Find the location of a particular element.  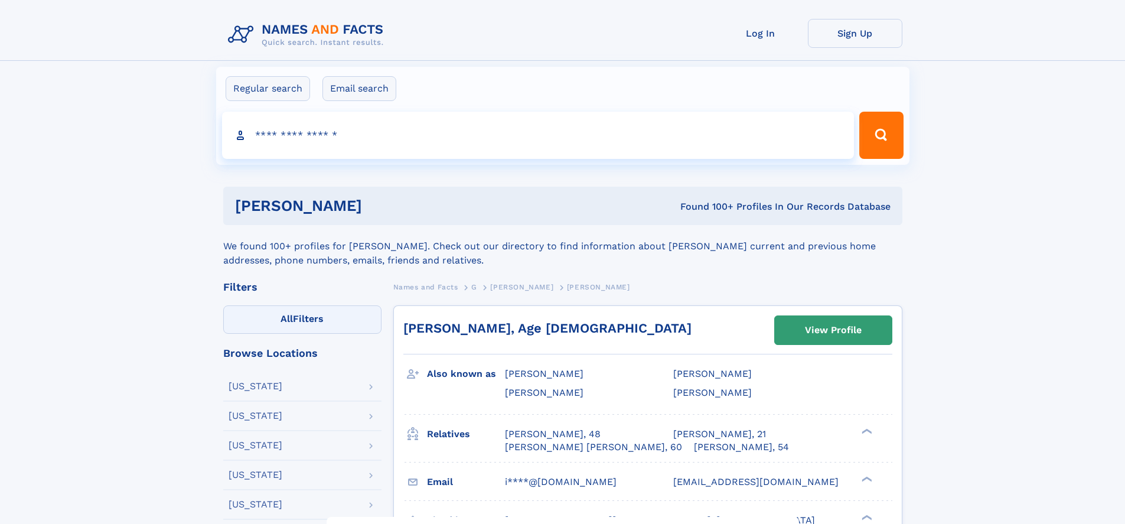

div: Browse Locations is located at coordinates (302, 353).